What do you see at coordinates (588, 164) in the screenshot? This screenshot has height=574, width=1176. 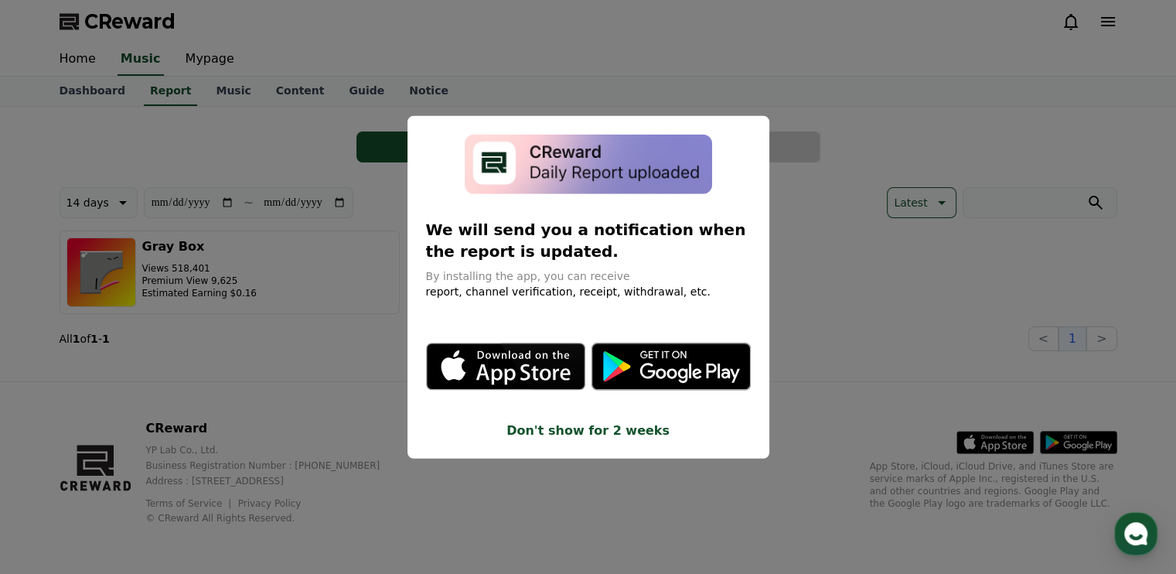 I see `img: app-install-modal` at bounding box center [588, 164].